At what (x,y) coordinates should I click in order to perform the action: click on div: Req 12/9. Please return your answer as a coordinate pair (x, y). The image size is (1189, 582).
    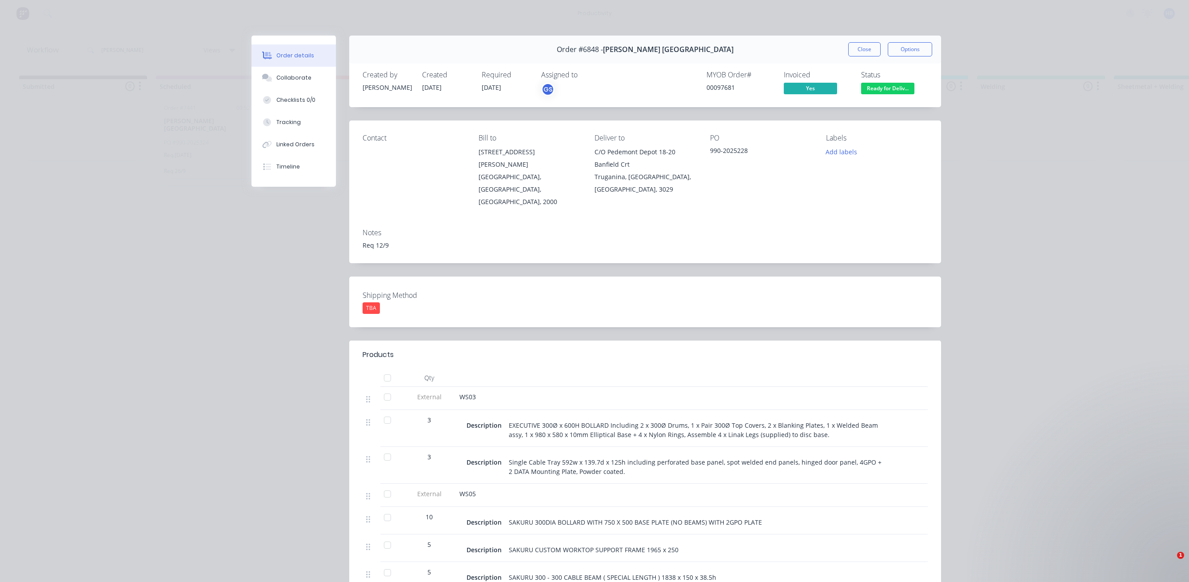
    Looking at the image, I should click on (645, 245).